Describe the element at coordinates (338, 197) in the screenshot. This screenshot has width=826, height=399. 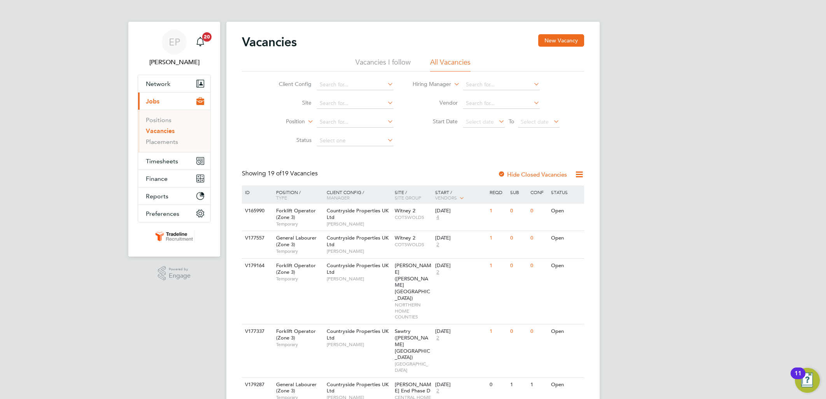
I see `span: Manager` at that location.